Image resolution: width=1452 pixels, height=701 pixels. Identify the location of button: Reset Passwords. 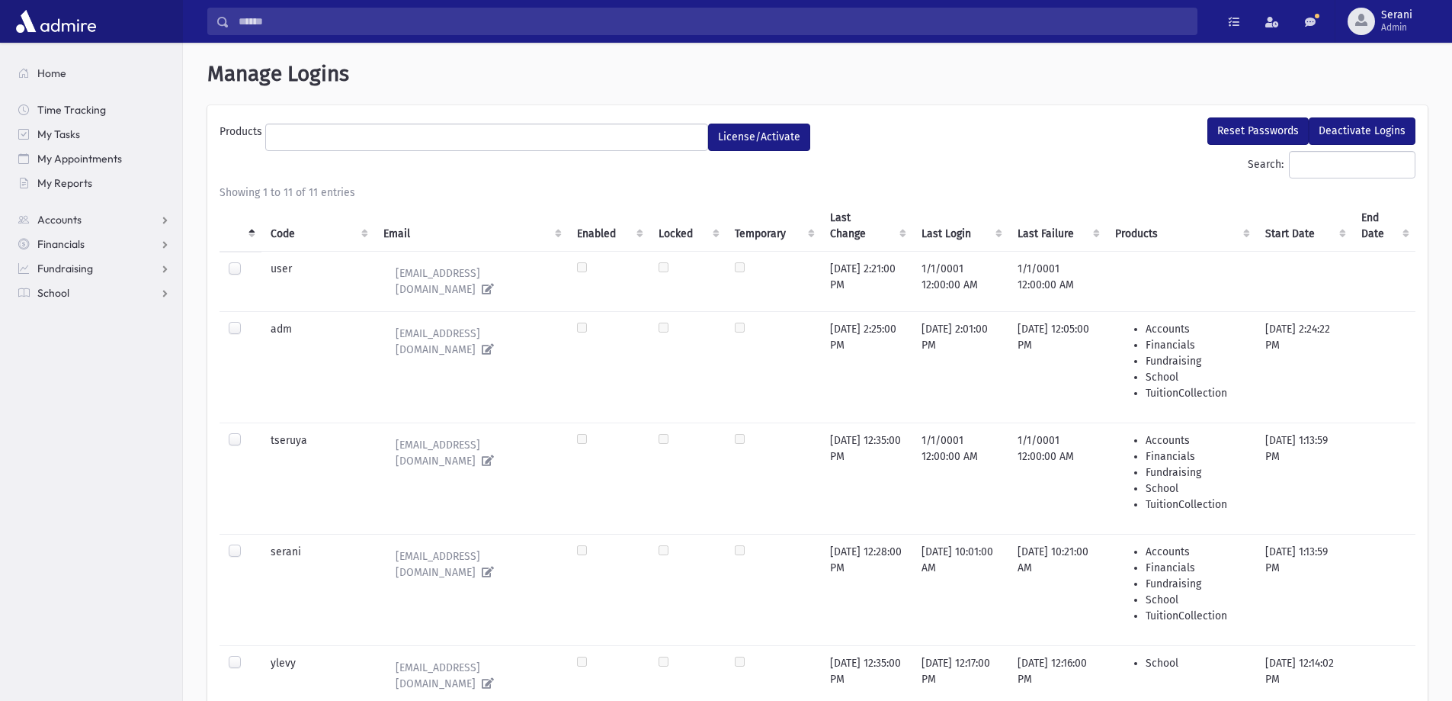
(1258, 131).